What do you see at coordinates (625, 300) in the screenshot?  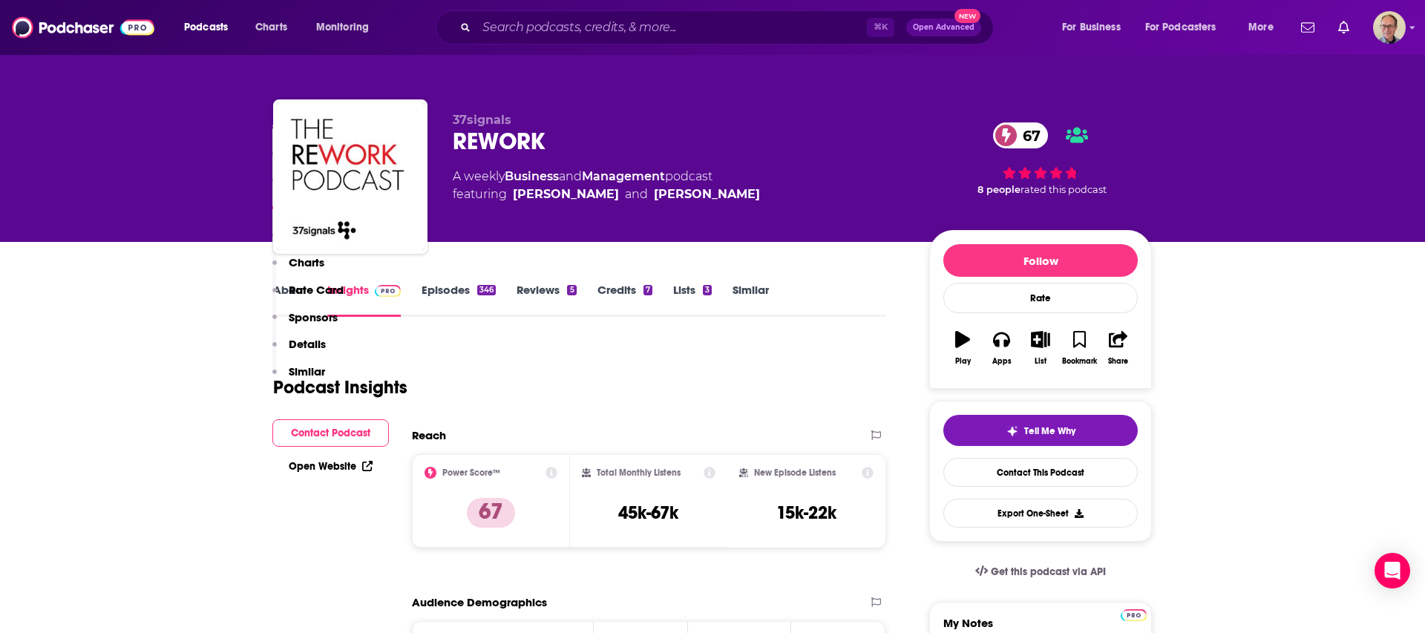 I see `a: Credits7` at bounding box center [625, 300].